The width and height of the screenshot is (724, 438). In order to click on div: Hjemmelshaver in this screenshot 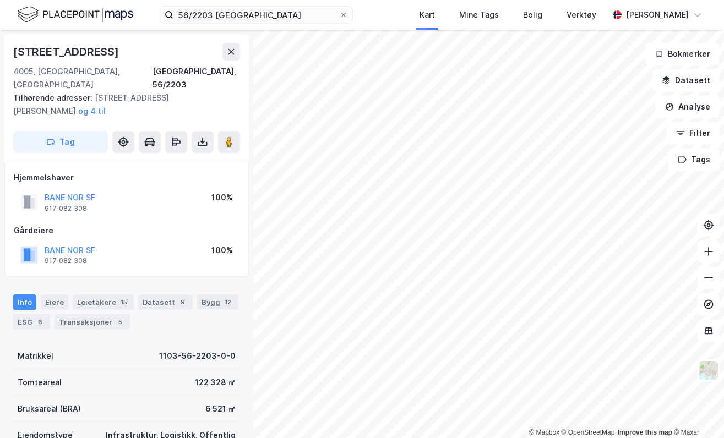, I will do `click(127, 178)`.